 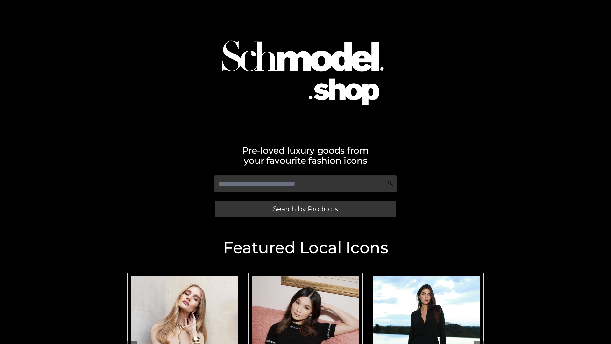 I want to click on a: Search by Products, so click(x=306, y=208).